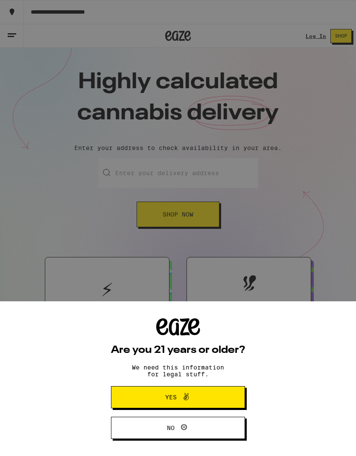  What do you see at coordinates (178, 371) in the screenshot?
I see `p: We need this information for legal stuff.` at bounding box center [178, 371].